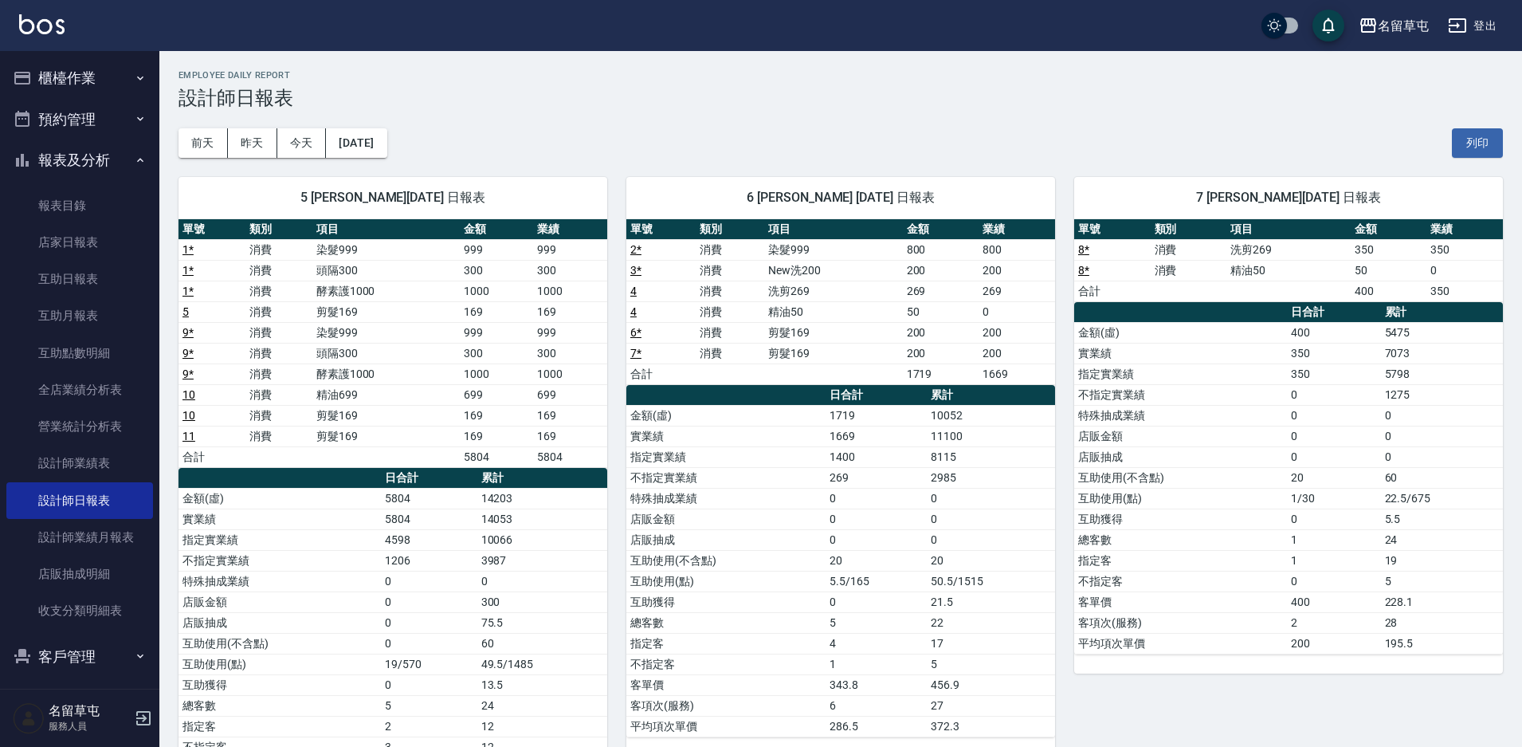 The image size is (1522, 747). What do you see at coordinates (280, 519) in the screenshot?
I see `td: 實業績` at bounding box center [280, 519].